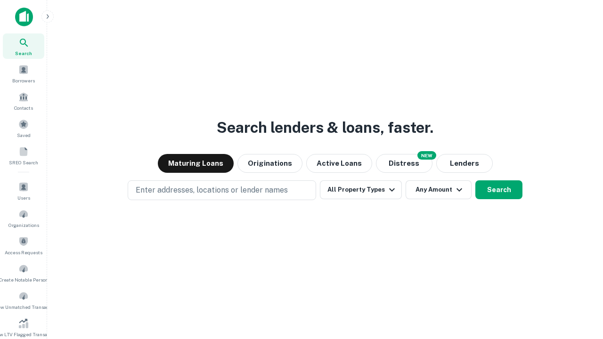  What do you see at coordinates (24, 17) in the screenshot?
I see `img: capitalize-icon.png` at bounding box center [24, 17].